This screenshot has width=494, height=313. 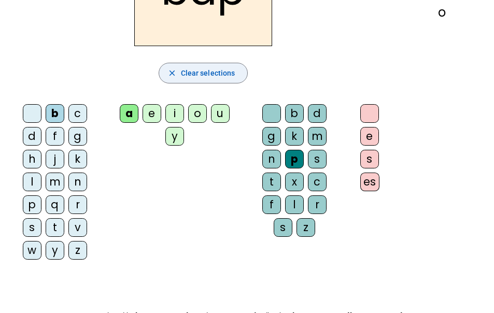 What do you see at coordinates (129, 114) in the screenshot?
I see `div: a` at bounding box center [129, 114].